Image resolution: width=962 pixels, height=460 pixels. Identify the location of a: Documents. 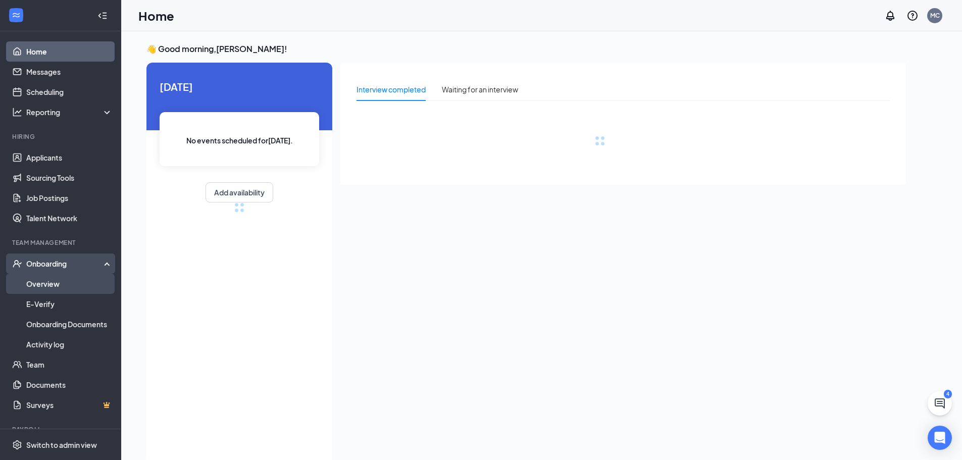
(69, 385).